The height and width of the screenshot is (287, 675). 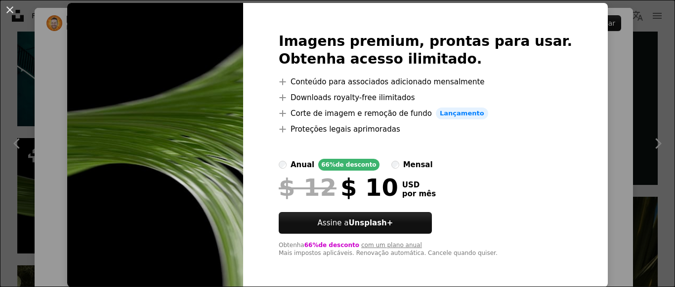 I want to click on h2: Imagens premium, prontas para usar. Obtenha acesso ilimitado., so click(x=425, y=50).